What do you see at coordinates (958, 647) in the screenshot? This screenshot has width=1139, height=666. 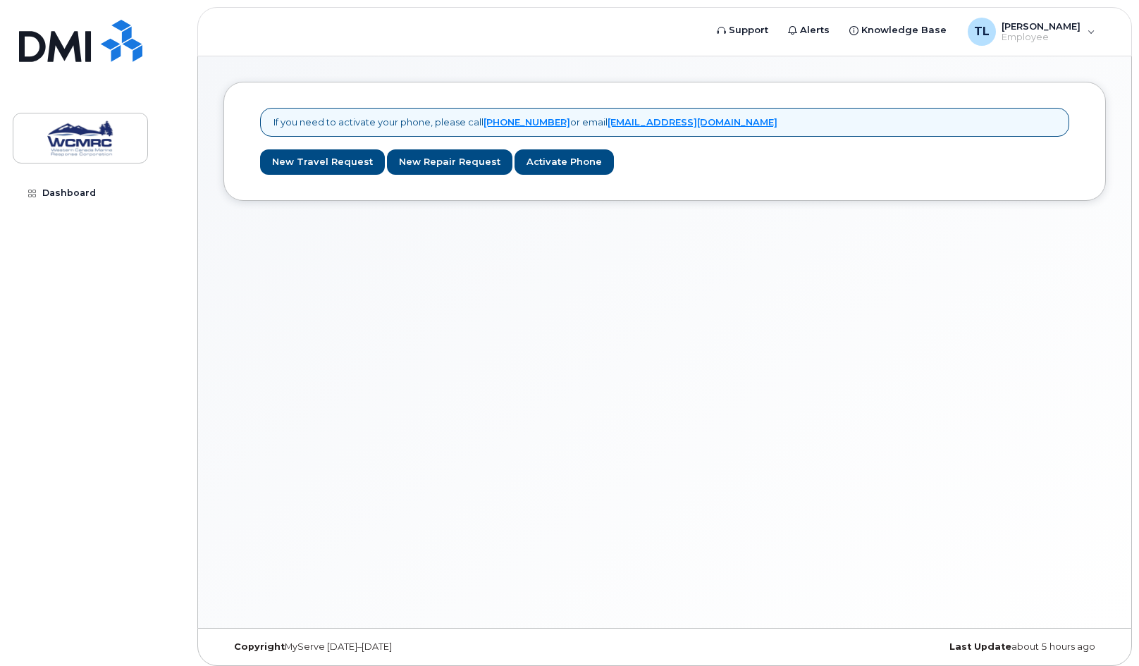 I see `div: about 5 hours ago` at bounding box center [958, 647].